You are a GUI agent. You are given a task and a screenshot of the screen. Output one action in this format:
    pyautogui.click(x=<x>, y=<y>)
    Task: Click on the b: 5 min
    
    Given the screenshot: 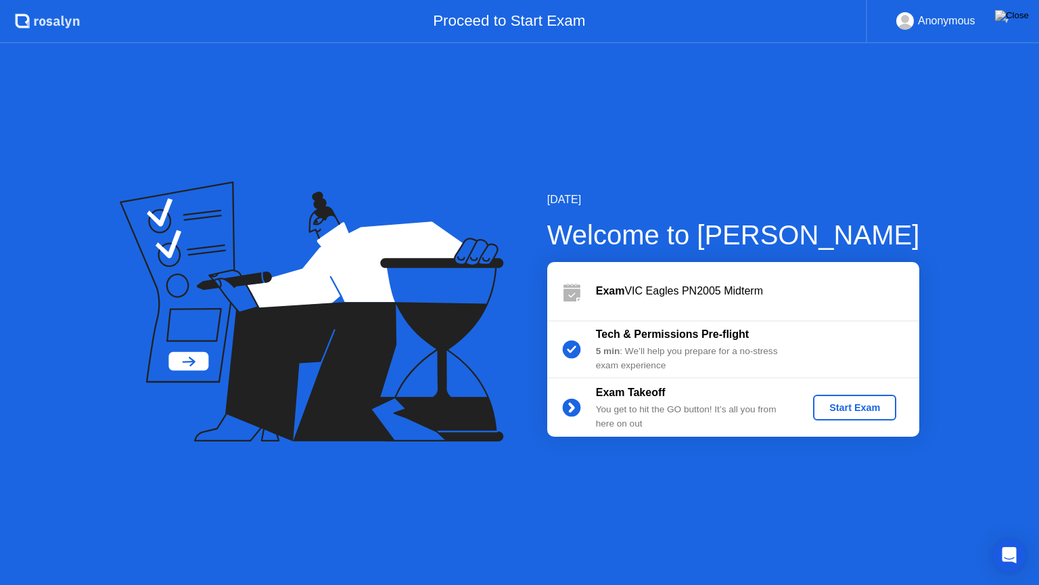 What is the action you would take?
    pyautogui.click(x=608, y=350)
    